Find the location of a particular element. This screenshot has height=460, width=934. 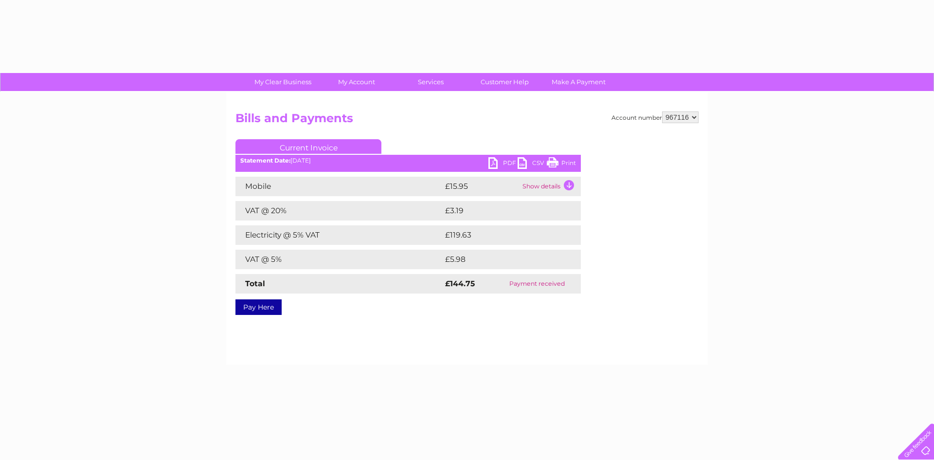

strong: £144.75 is located at coordinates (460, 283).